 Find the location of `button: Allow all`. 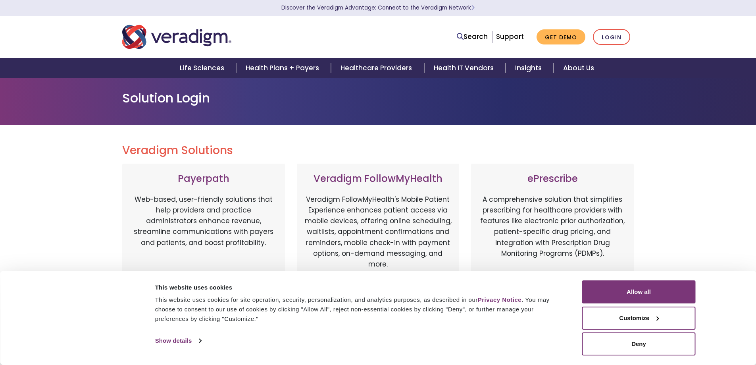

button: Allow all is located at coordinates (639, 292).